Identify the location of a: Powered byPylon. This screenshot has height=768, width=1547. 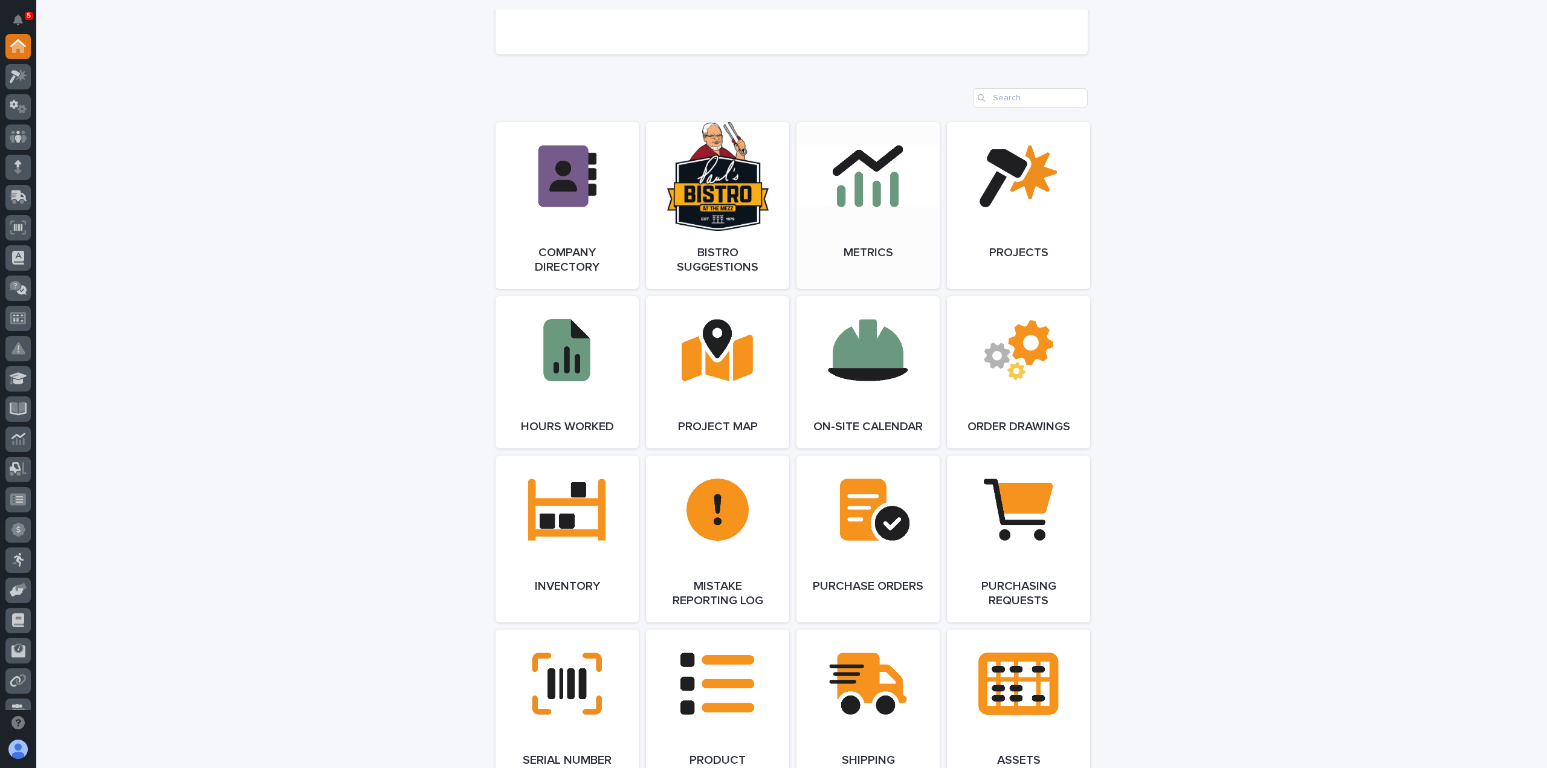
(115, 228).